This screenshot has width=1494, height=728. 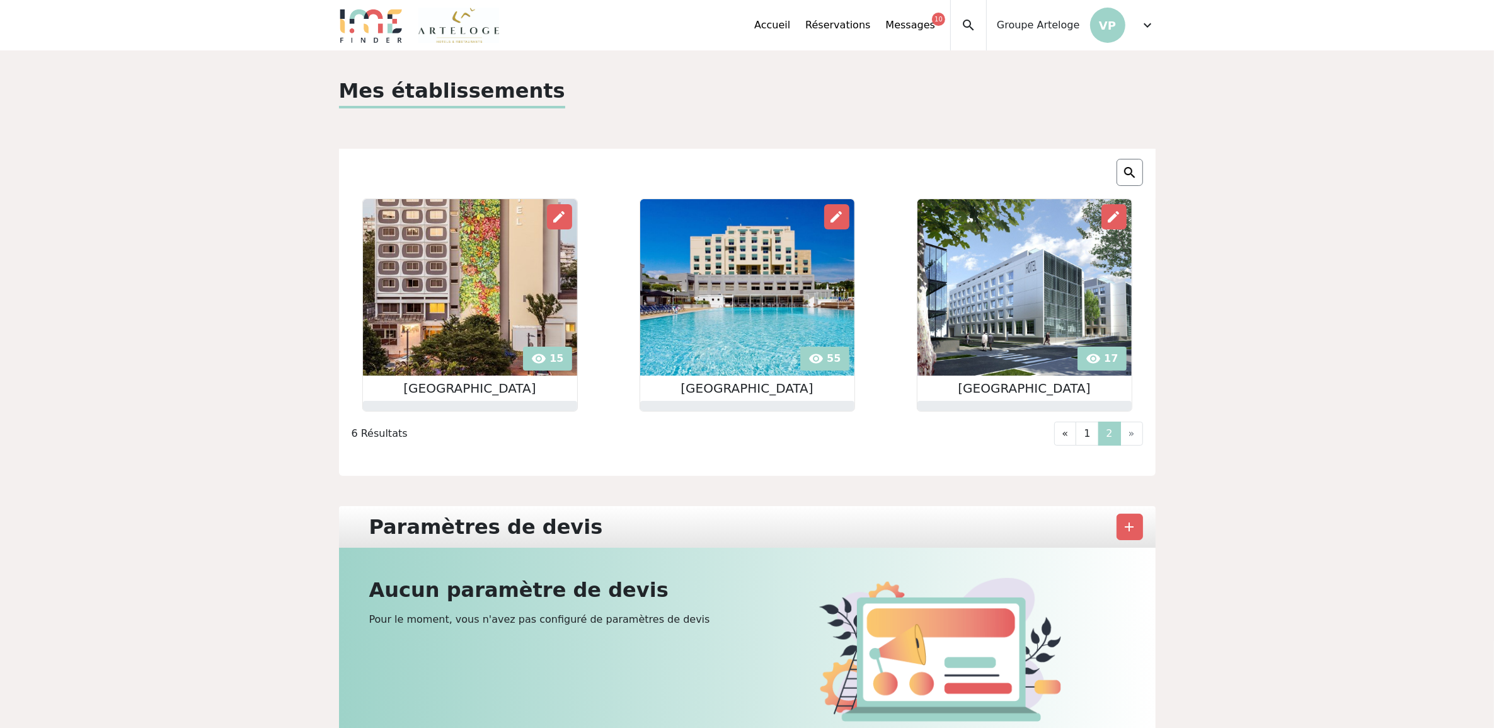 What do you see at coordinates (1038, 25) in the screenshot?
I see `span: Groupe Arteloge` at bounding box center [1038, 25].